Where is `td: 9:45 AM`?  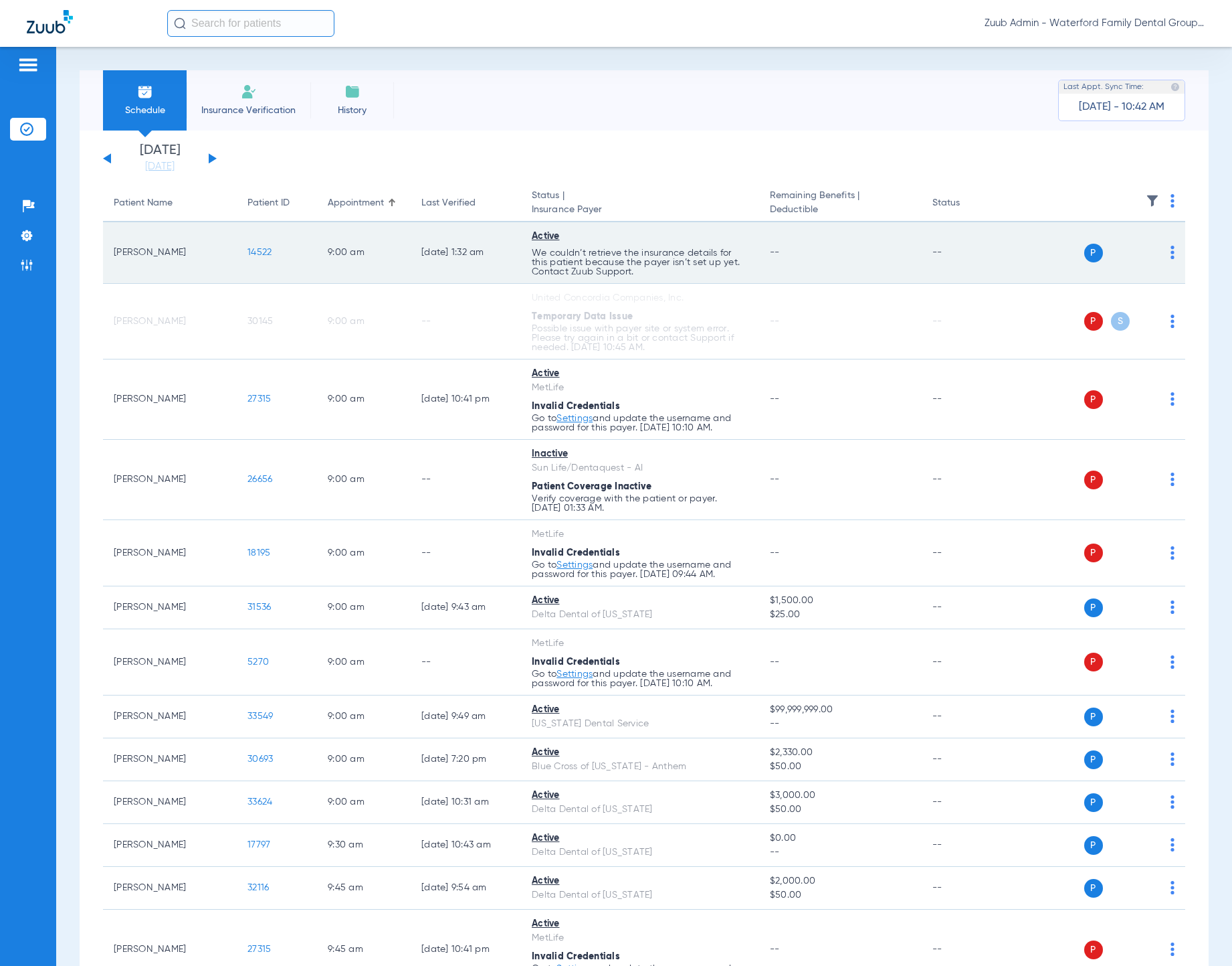
td: 9:45 AM is located at coordinates (364, 888).